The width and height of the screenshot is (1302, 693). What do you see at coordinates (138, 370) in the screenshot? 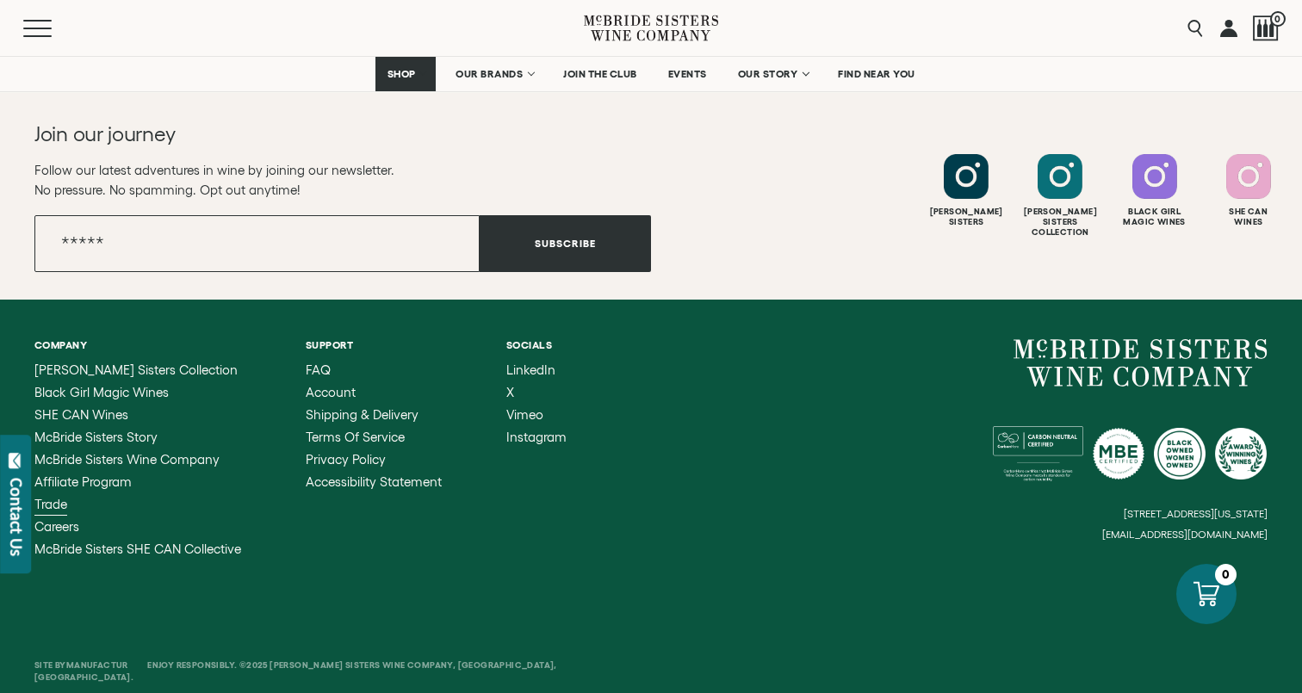
I see `a: McBride Sisters Collection` at bounding box center [138, 370].